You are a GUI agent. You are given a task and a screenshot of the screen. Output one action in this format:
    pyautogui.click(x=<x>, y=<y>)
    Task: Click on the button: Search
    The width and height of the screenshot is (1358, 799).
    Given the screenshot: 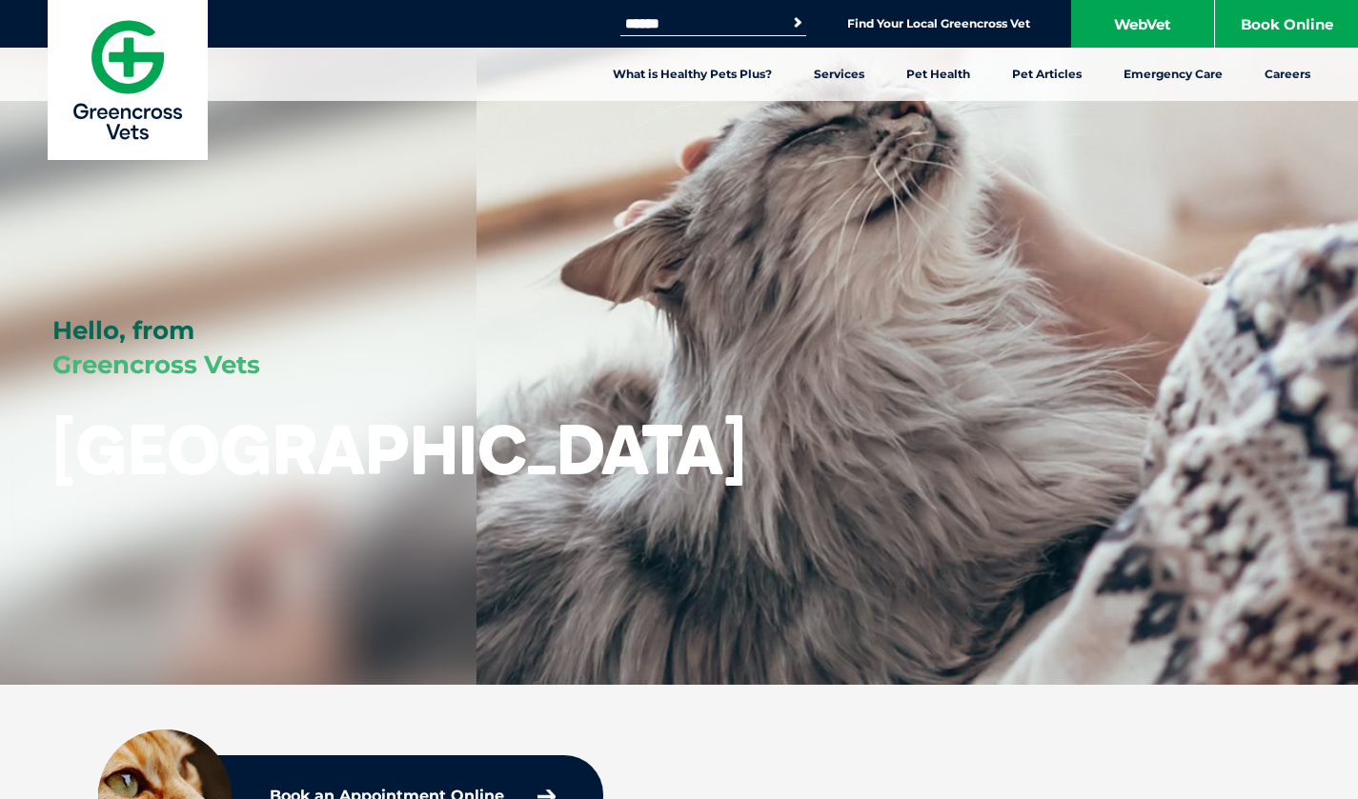 What is the action you would take?
    pyautogui.click(x=798, y=23)
    